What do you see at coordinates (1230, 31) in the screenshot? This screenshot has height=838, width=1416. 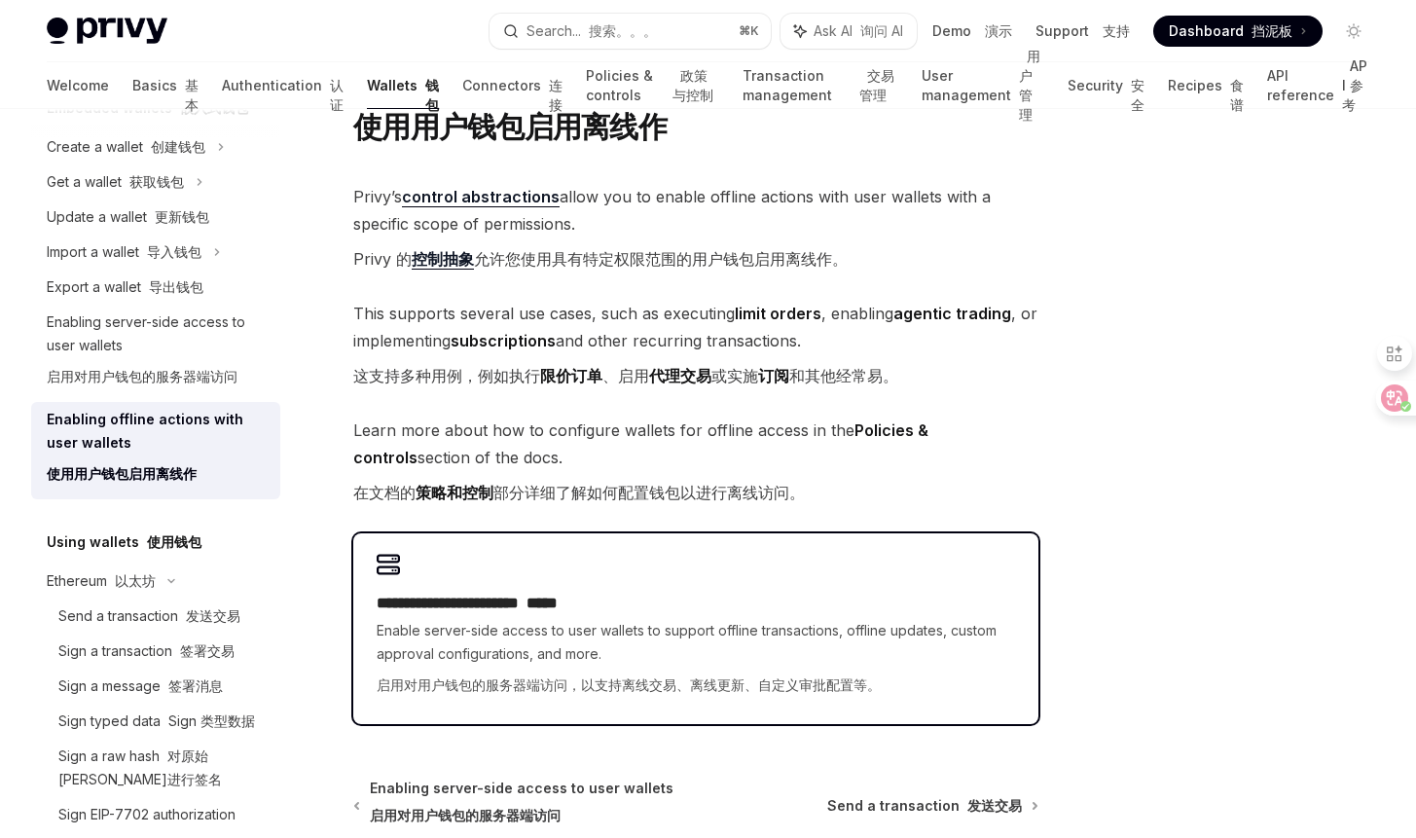 I see `span: Dashboard` at bounding box center [1230, 31].